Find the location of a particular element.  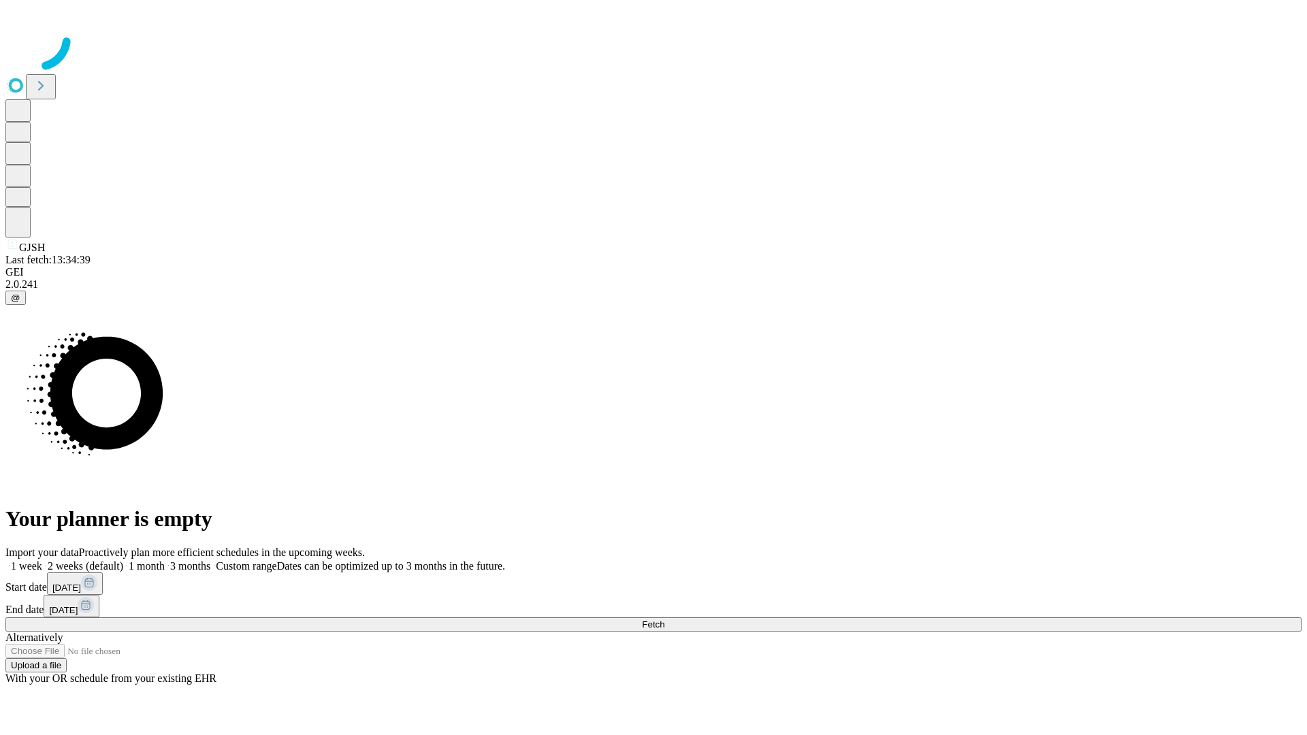

h1: Your planner is empty is located at coordinates (653, 519).